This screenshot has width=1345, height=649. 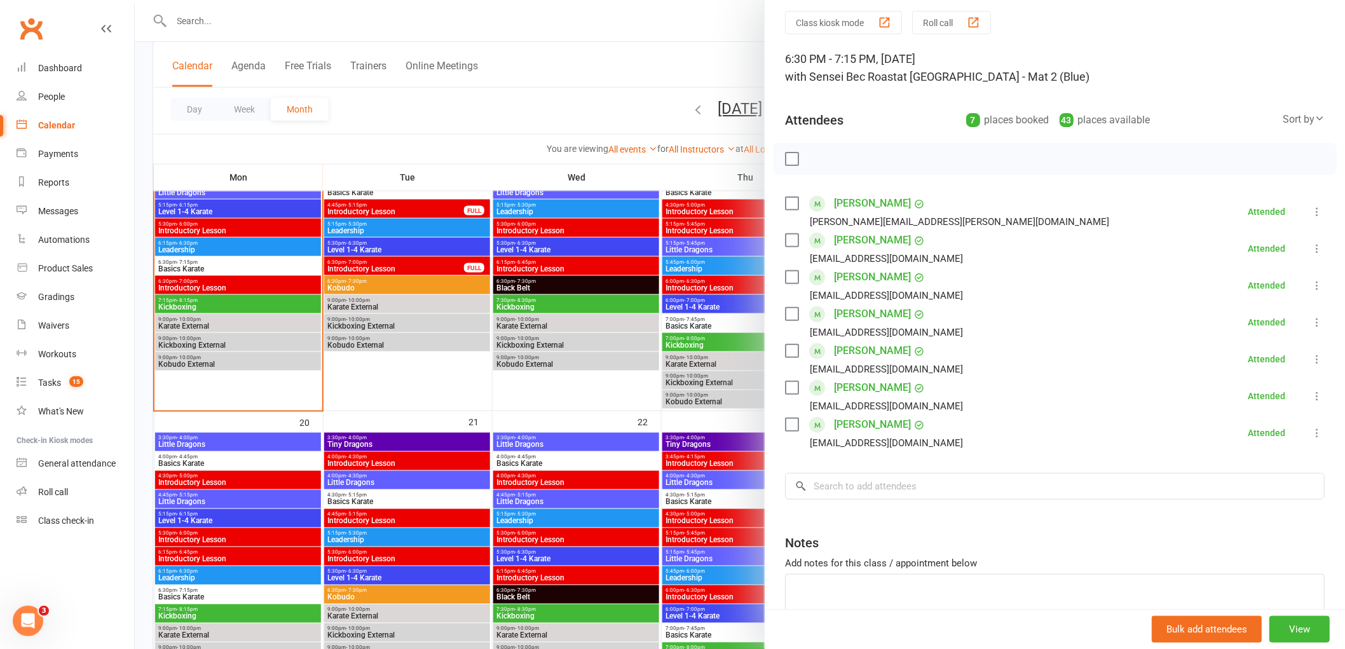 What do you see at coordinates (841, 76) in the screenshot?
I see `span: with Sensei Bec Roast` at bounding box center [841, 76].